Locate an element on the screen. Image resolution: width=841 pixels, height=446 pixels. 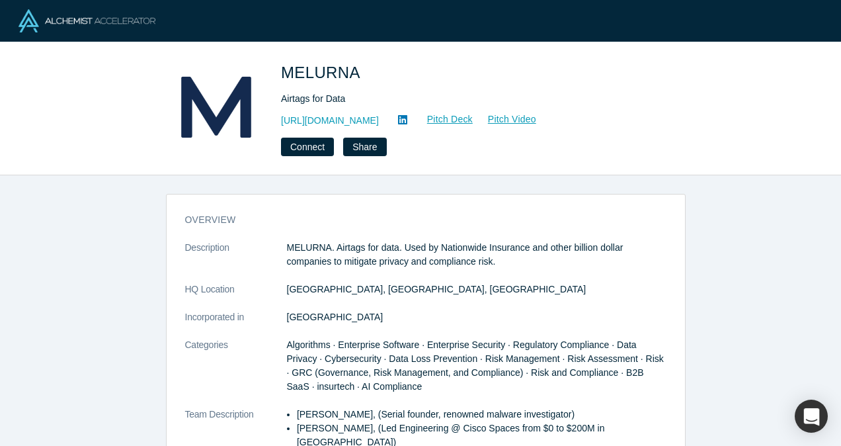
dt: HQ Location is located at coordinates (236, 296).